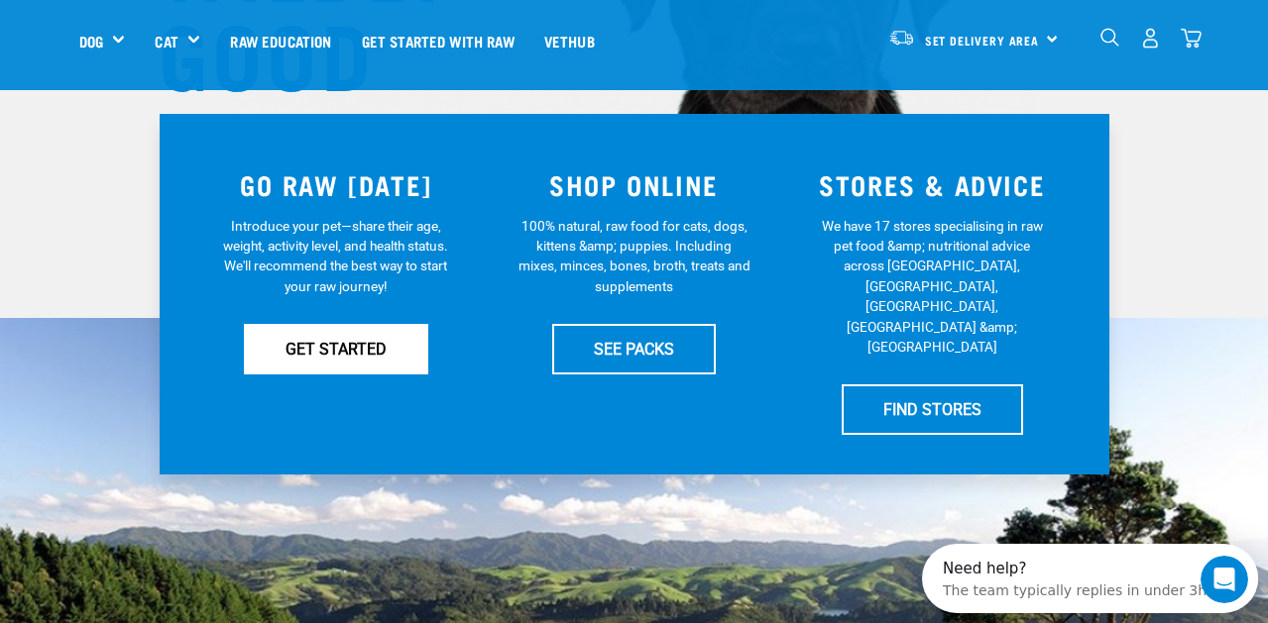 The width and height of the screenshot is (1268, 623). What do you see at coordinates (633, 257) in the screenshot?
I see `p: 100% natural, raw food for cats, dogs, kittens &amp; puppies. Including mixes, minces, bones, bro...` at bounding box center [633, 257].